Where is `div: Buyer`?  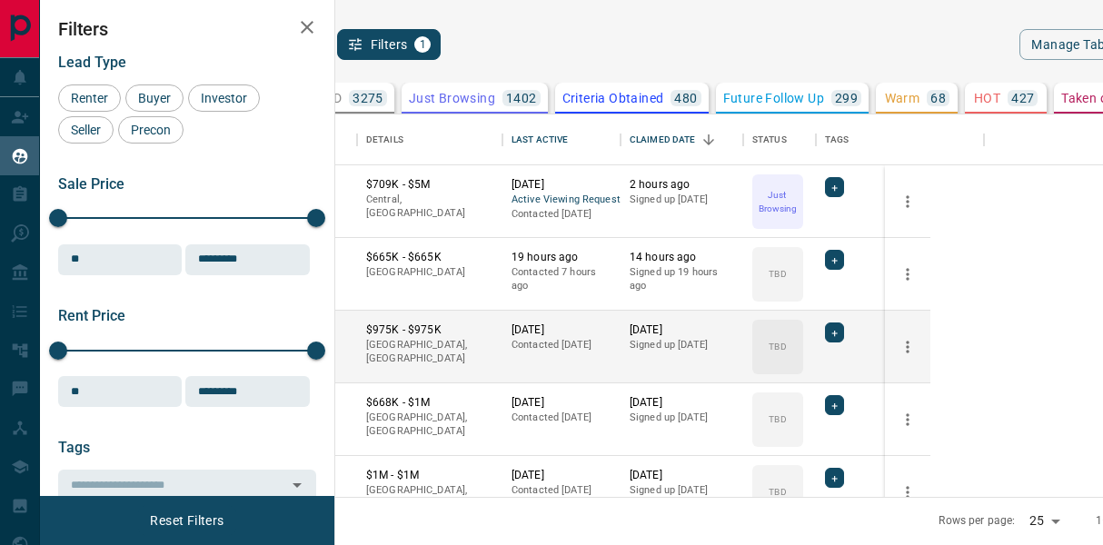
div: Buyer is located at coordinates (154, 98).